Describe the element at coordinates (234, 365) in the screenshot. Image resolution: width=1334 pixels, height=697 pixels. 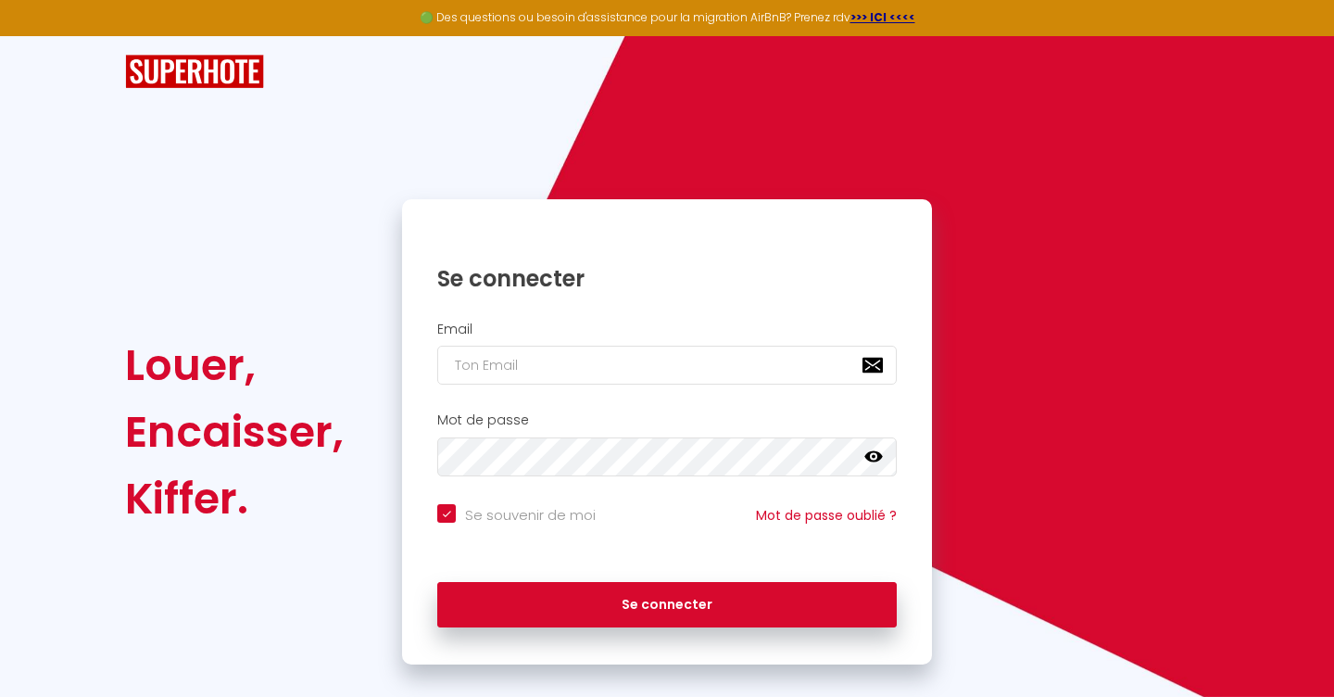
I see `div: Louer,` at that location.